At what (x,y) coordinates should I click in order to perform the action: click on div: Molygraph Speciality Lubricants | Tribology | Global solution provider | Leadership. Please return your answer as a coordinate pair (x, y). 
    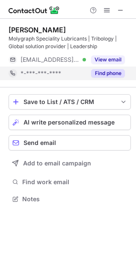
    Looking at the image, I should click on (70, 43).